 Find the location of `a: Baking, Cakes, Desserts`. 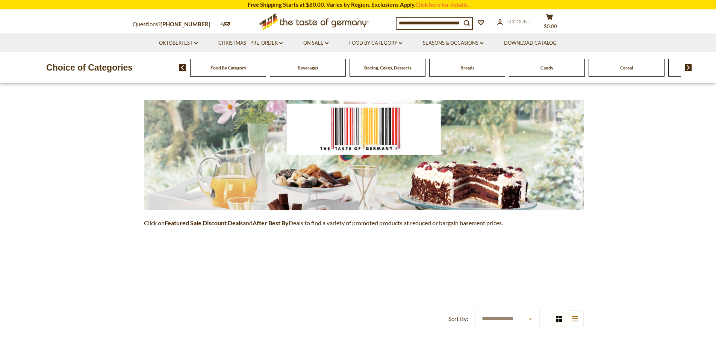

a: Baking, Cakes, Desserts is located at coordinates (387, 68).